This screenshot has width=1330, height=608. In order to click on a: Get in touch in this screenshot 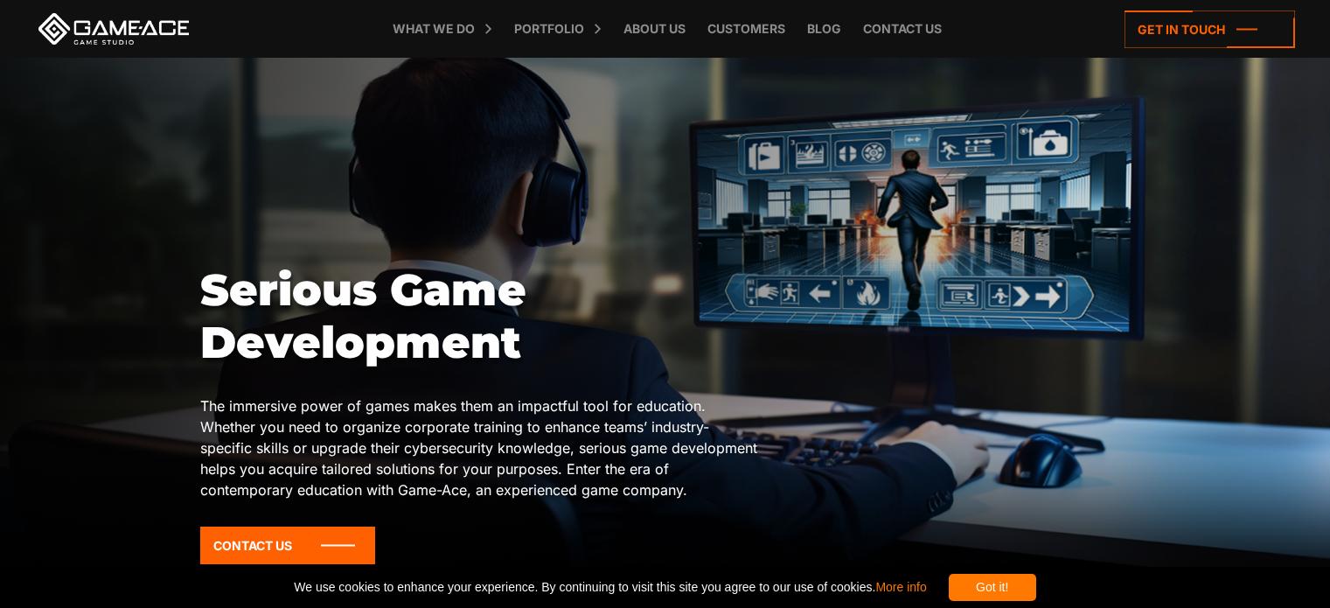, I will do `click(1209, 29)`.